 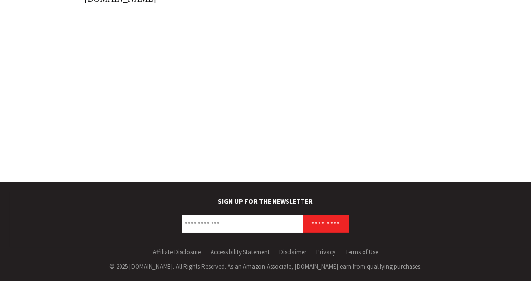 What do you see at coordinates (265, 203) in the screenshot?
I see `label: SIGN UP FOR THE NEWSLETTER` at bounding box center [265, 203].